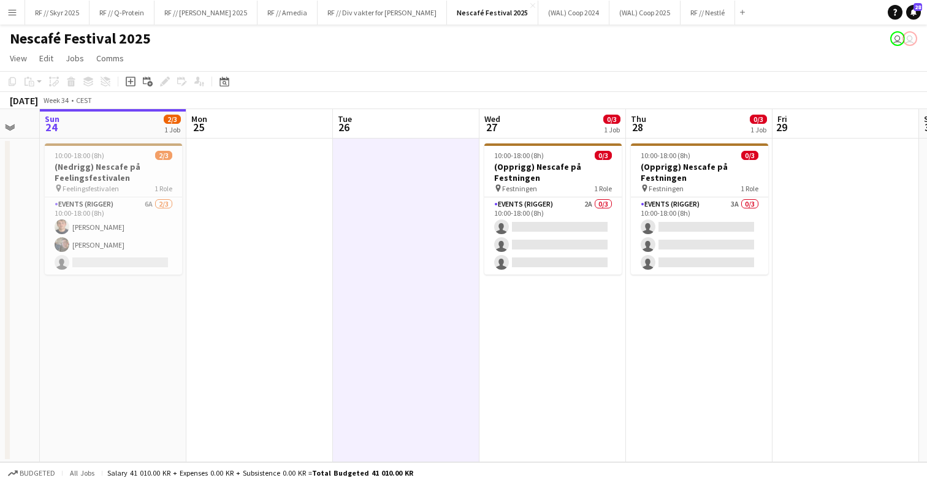 Image resolution: width=927 pixels, height=483 pixels. What do you see at coordinates (56, 100) in the screenshot?
I see `span: Week 34` at bounding box center [56, 100].